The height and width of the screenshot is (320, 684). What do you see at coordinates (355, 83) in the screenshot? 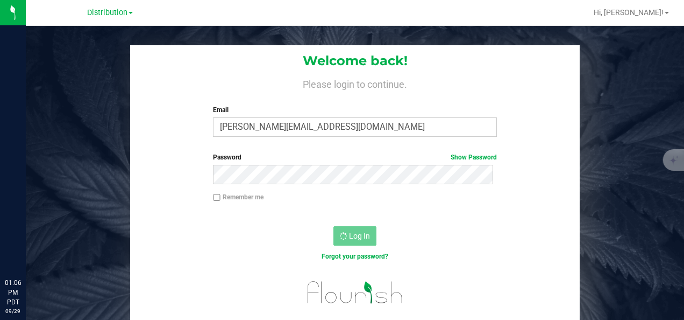
I see `h4: Please login to continue.` at bounding box center [355, 83].